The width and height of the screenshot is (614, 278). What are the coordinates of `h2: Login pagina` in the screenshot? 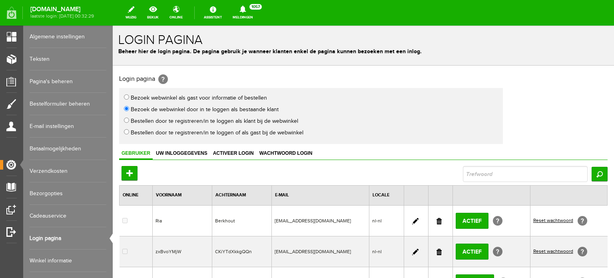 It's located at (198, 54).